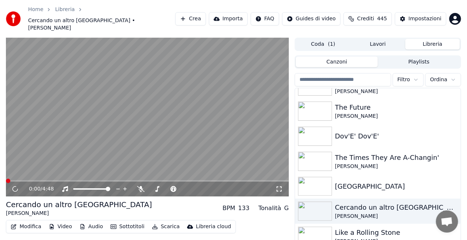  Describe the element at coordinates (213, 227) in the screenshot. I see `div: Libreria cloud` at that location.